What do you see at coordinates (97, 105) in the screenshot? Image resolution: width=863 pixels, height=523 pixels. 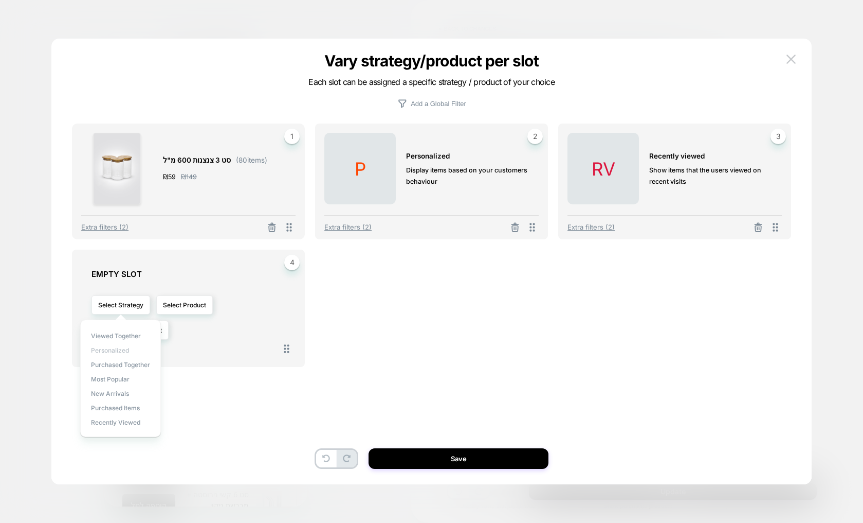 I see `p: 10` at bounding box center [97, 105].